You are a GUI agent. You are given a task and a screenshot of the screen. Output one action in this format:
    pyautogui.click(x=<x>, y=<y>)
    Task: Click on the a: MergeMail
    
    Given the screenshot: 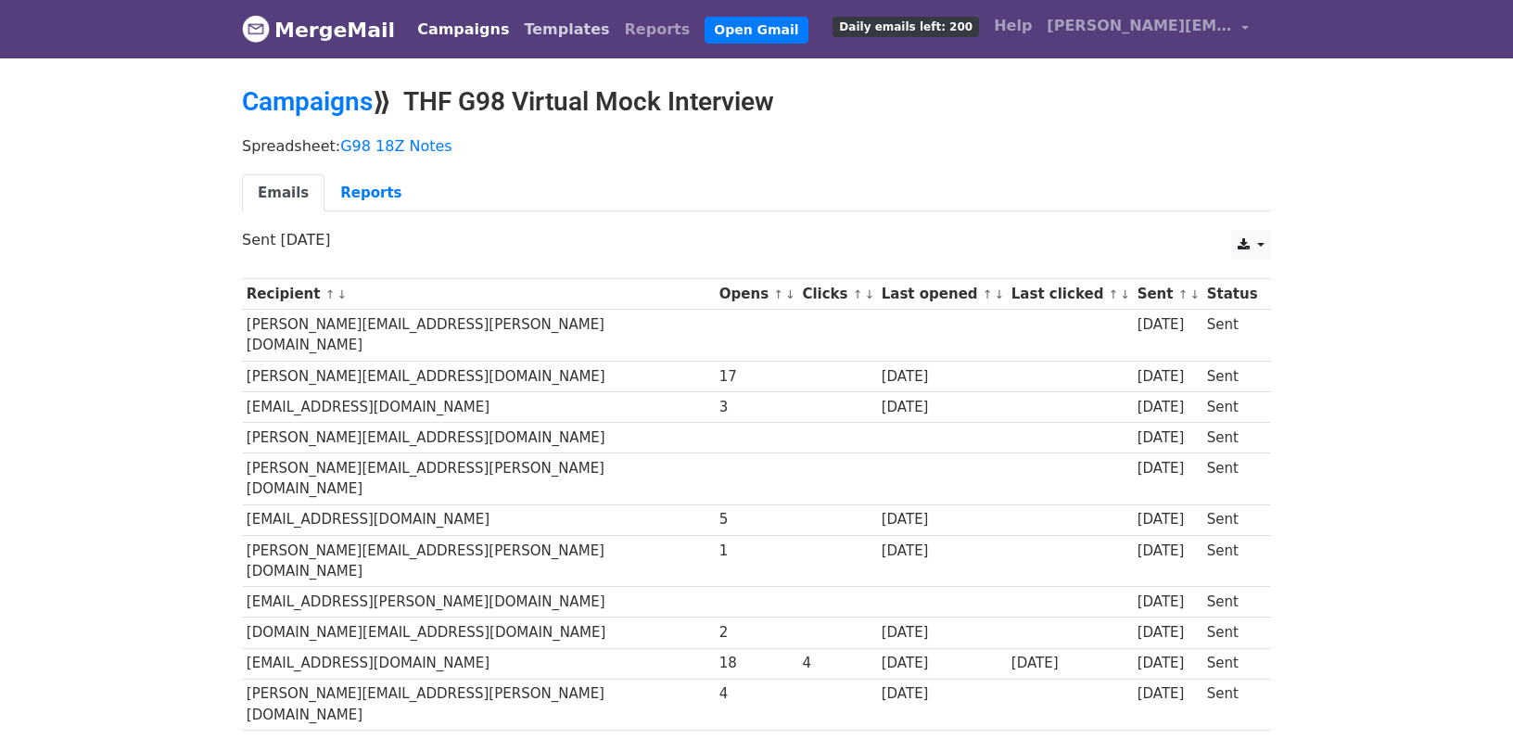 What is the action you would take?
    pyautogui.click(x=318, y=30)
    